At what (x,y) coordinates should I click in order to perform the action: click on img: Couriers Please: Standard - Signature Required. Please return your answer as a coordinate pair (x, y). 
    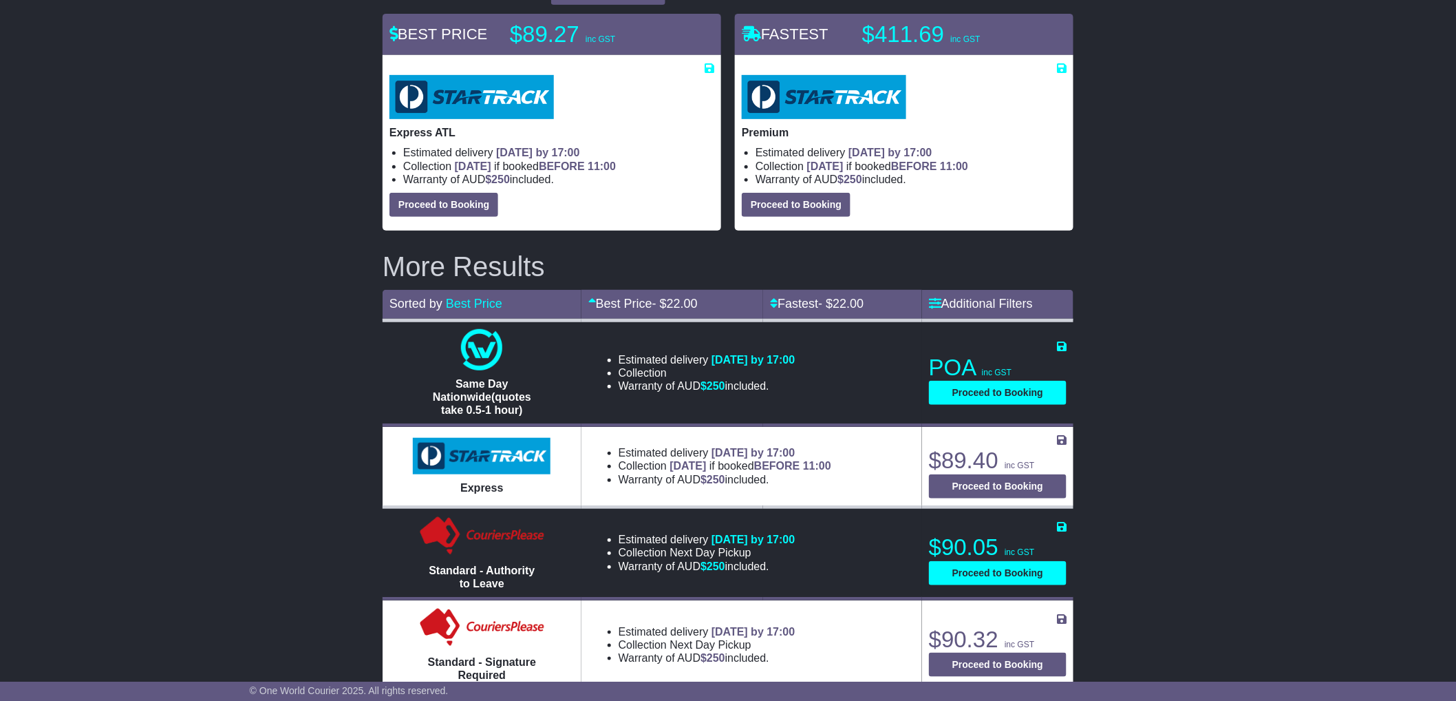
    Looking at the image, I should click on (482, 628).